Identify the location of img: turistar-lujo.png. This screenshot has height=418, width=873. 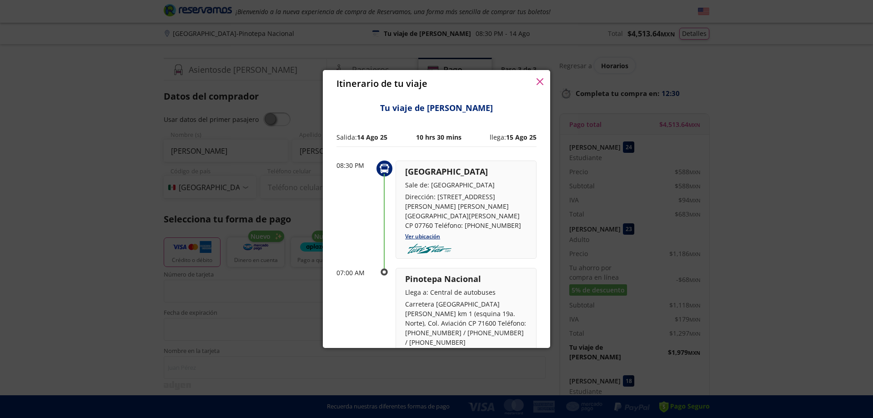
(429, 249).